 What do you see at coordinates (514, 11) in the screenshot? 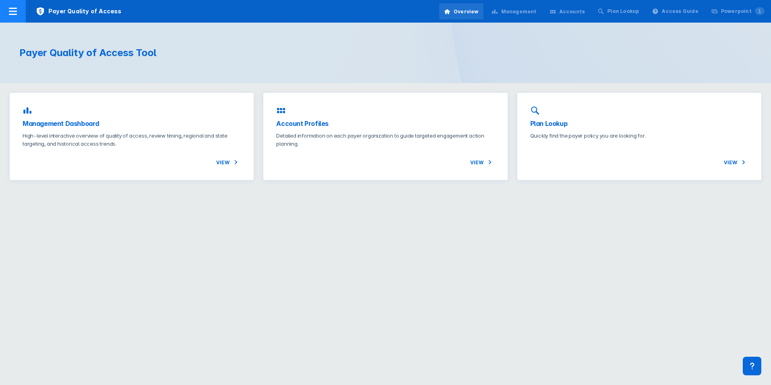
I see `a: Management` at bounding box center [514, 11].